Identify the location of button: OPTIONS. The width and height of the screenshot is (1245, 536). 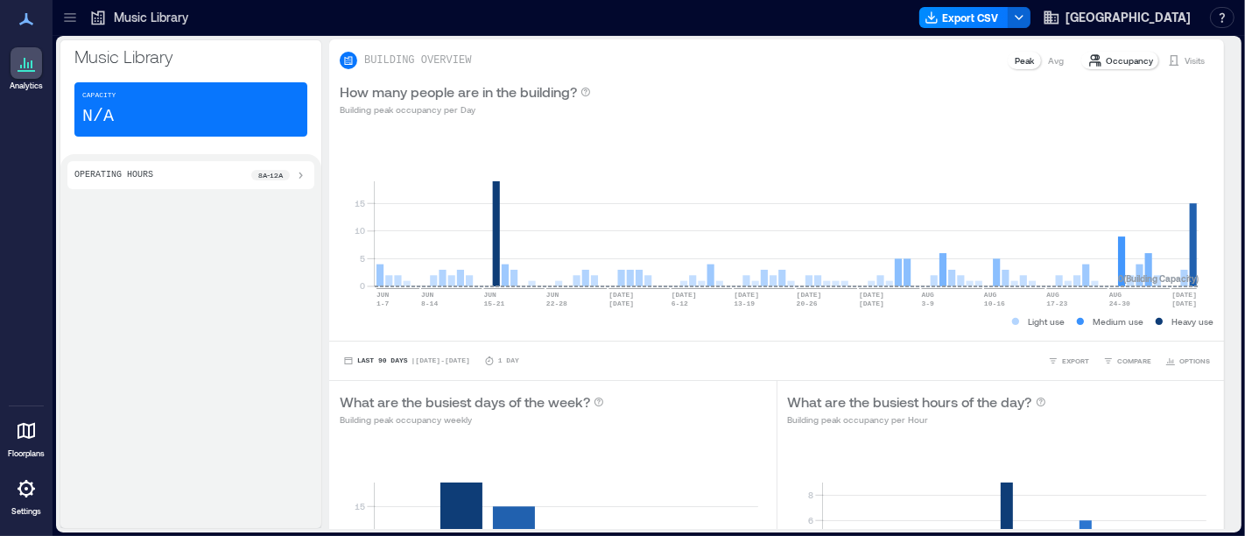
(1188, 361).